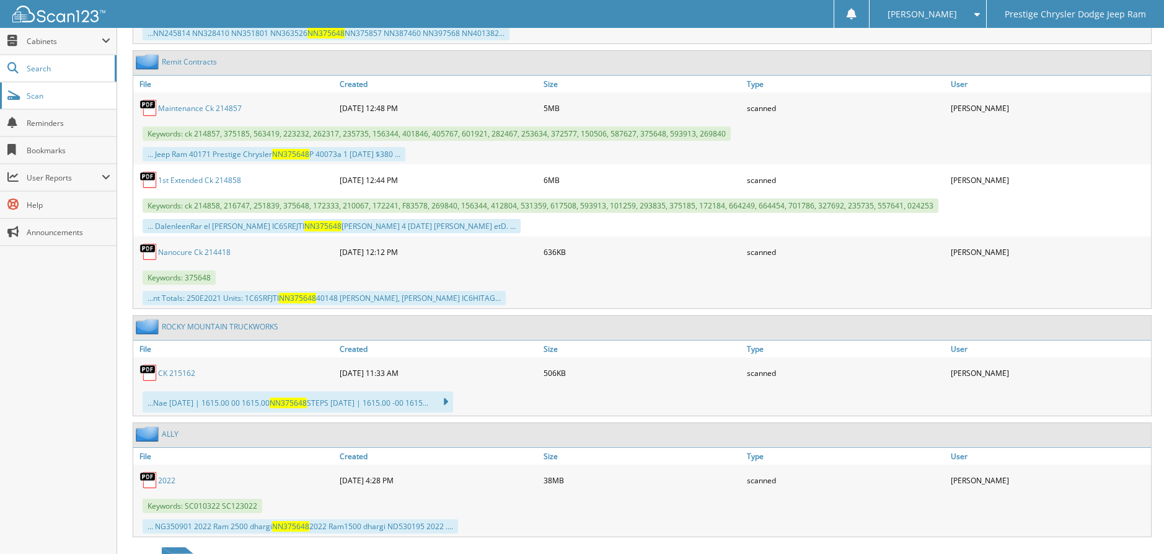 The width and height of the screenshot is (1164, 554). I want to click on span: Help, so click(68, 205).